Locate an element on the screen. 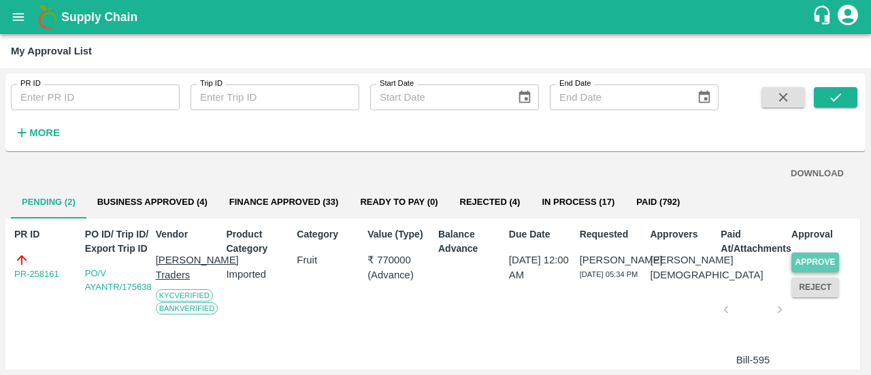 The height and width of the screenshot is (375, 871). button: Business Approved (4) is located at coordinates (152, 202).